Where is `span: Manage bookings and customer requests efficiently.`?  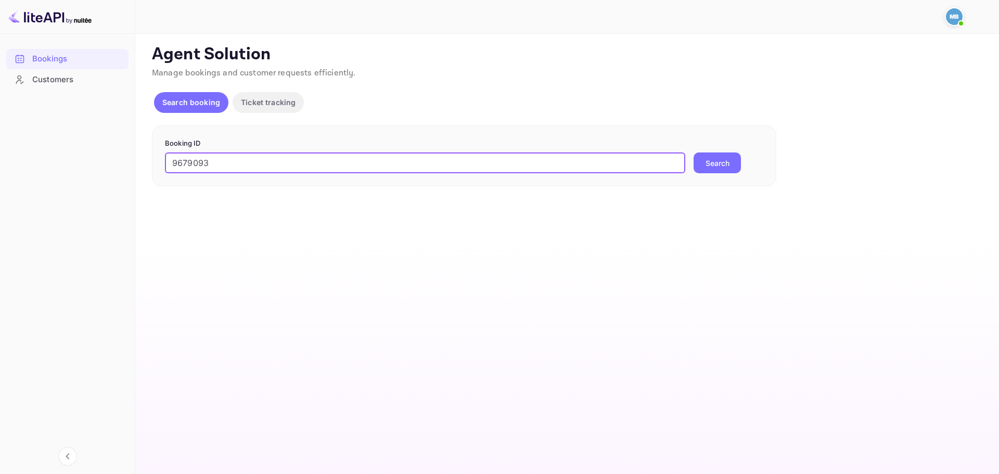 span: Manage bookings and customer requests efficiently. is located at coordinates (254, 73).